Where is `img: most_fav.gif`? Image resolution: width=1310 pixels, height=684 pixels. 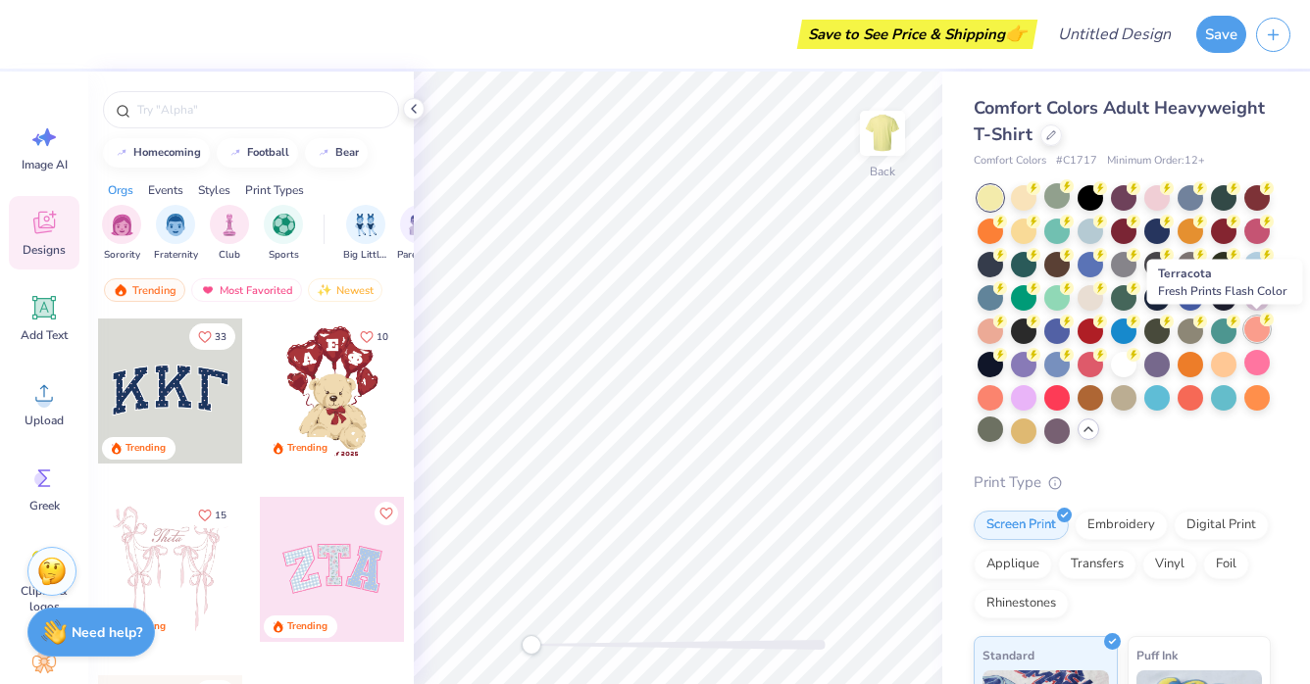
img: most_fav.gif is located at coordinates (208, 290).